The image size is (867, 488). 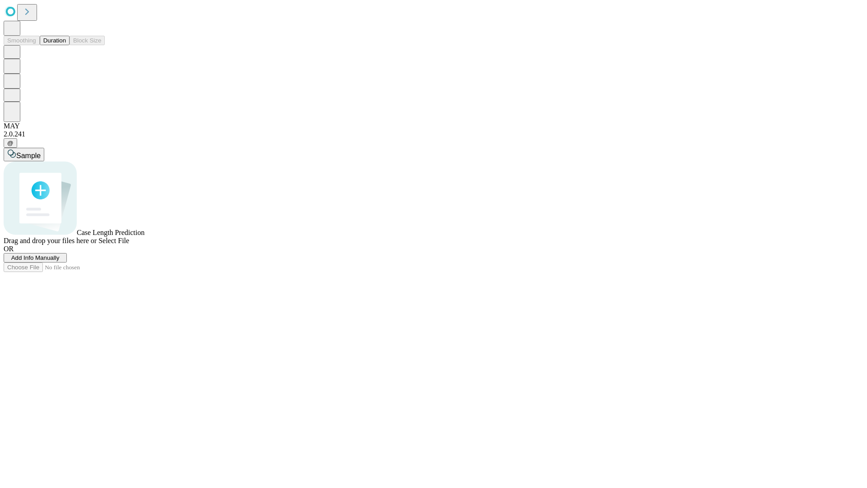 I want to click on button: Add Info Manually, so click(x=35, y=257).